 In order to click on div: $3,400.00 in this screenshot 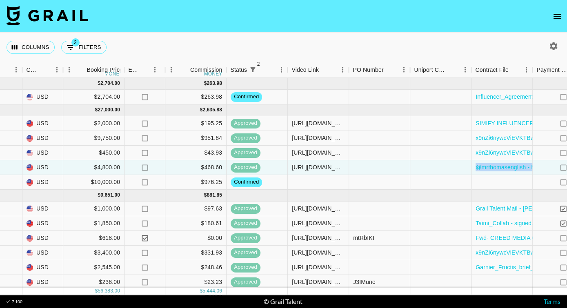, I will do `click(94, 253)`.